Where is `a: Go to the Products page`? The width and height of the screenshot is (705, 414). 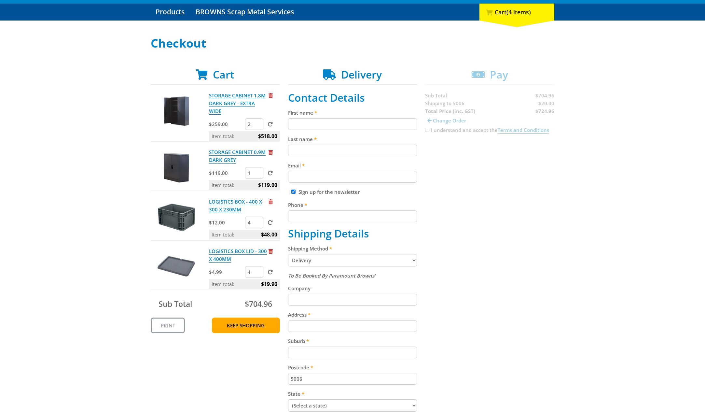
a: Go to the Products page is located at coordinates (170, 12).